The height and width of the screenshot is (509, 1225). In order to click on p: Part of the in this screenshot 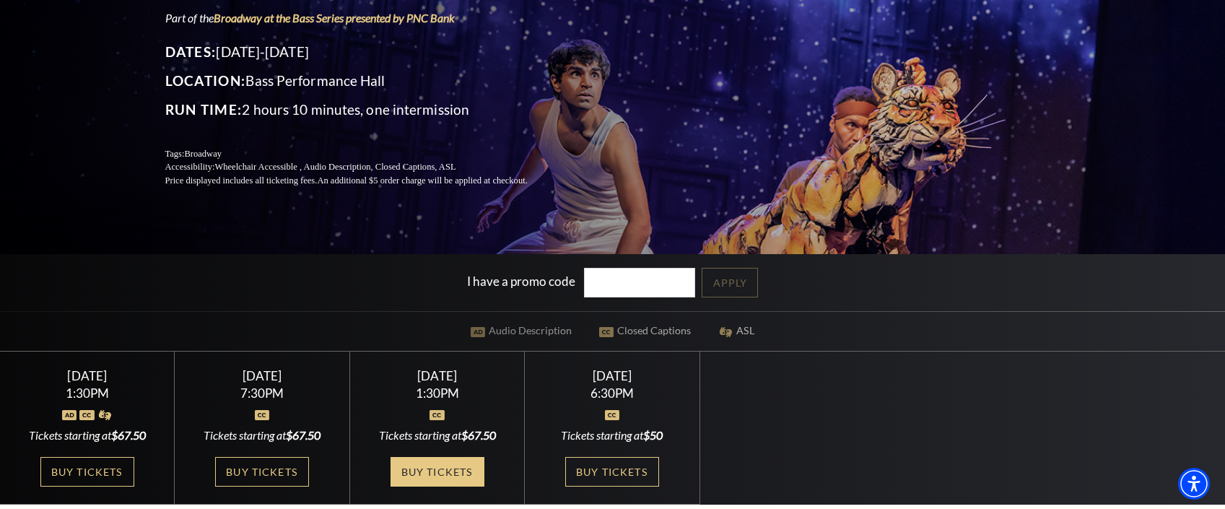, I will do `click(364, 18)`.